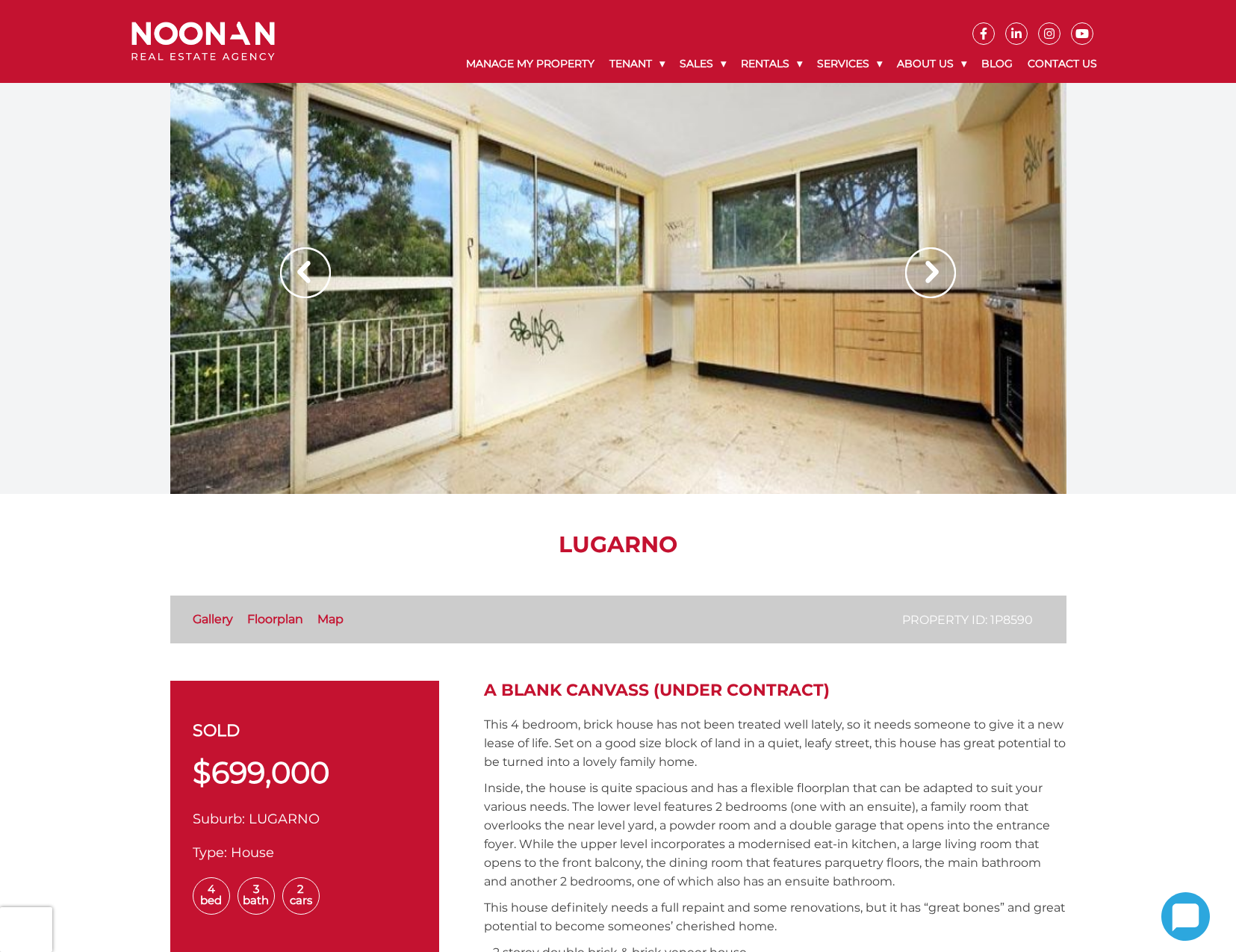 Image resolution: width=1236 pixels, height=952 pixels. What do you see at coordinates (776, 917) in the screenshot?
I see `p: This house definitely needs a full repaint and some renovations, but it has “great bones” and gre...` at bounding box center [776, 917].